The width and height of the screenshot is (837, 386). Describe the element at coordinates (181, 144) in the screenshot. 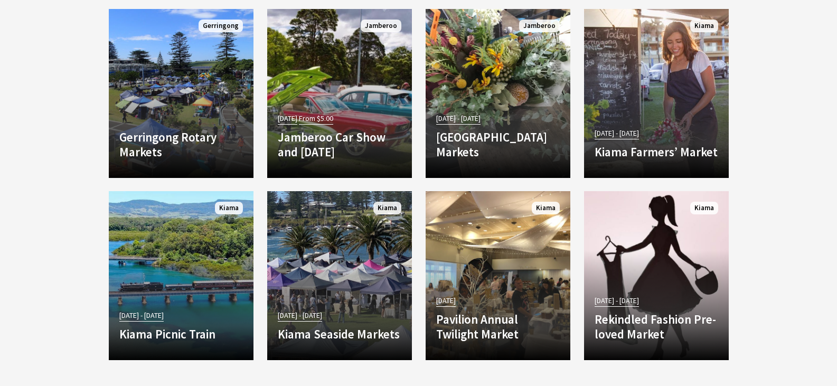

I see `h4: Gerringong Rotary Markets` at that location.